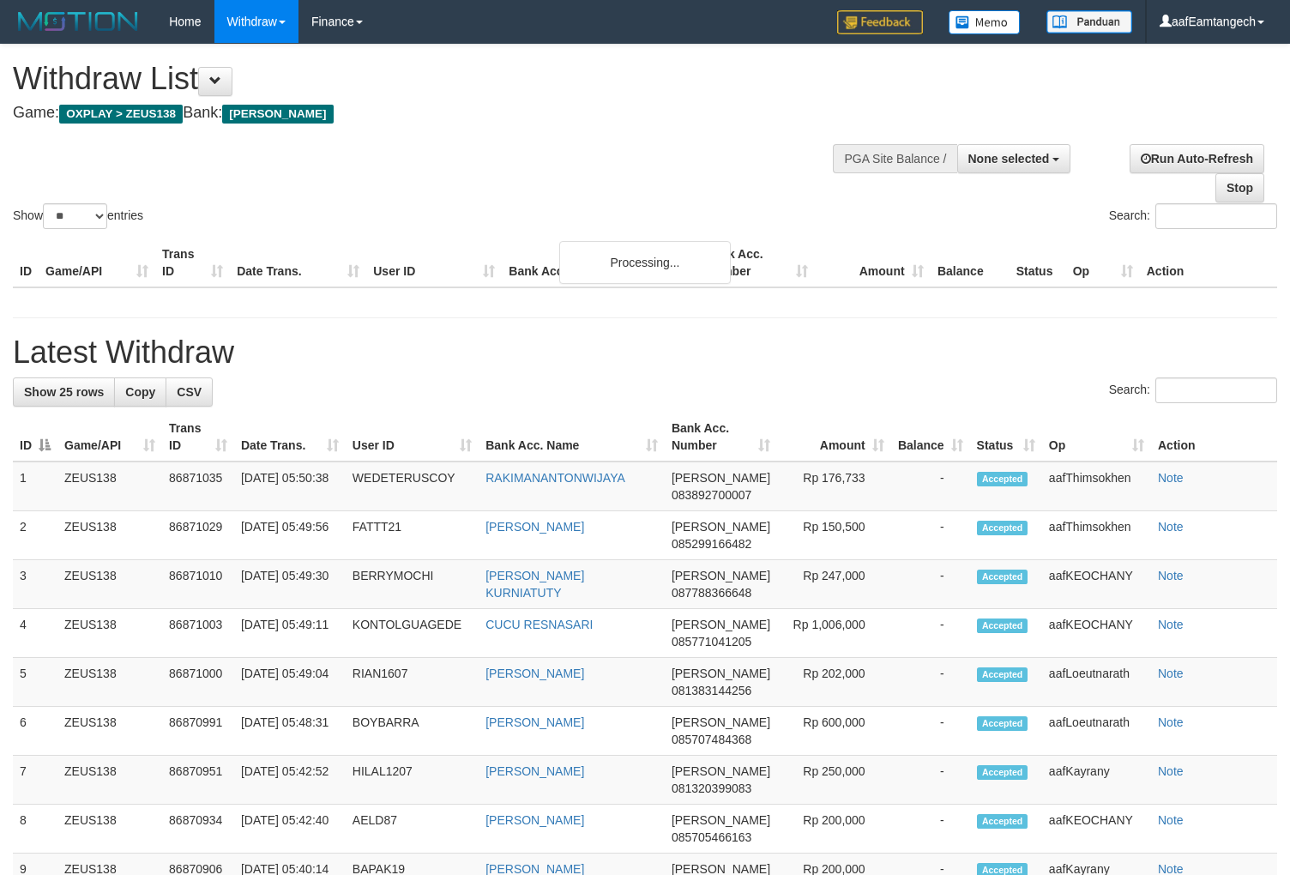 The image size is (1290, 875). Describe the element at coordinates (75, 216) in the screenshot. I see `select: Showentries` at that location.